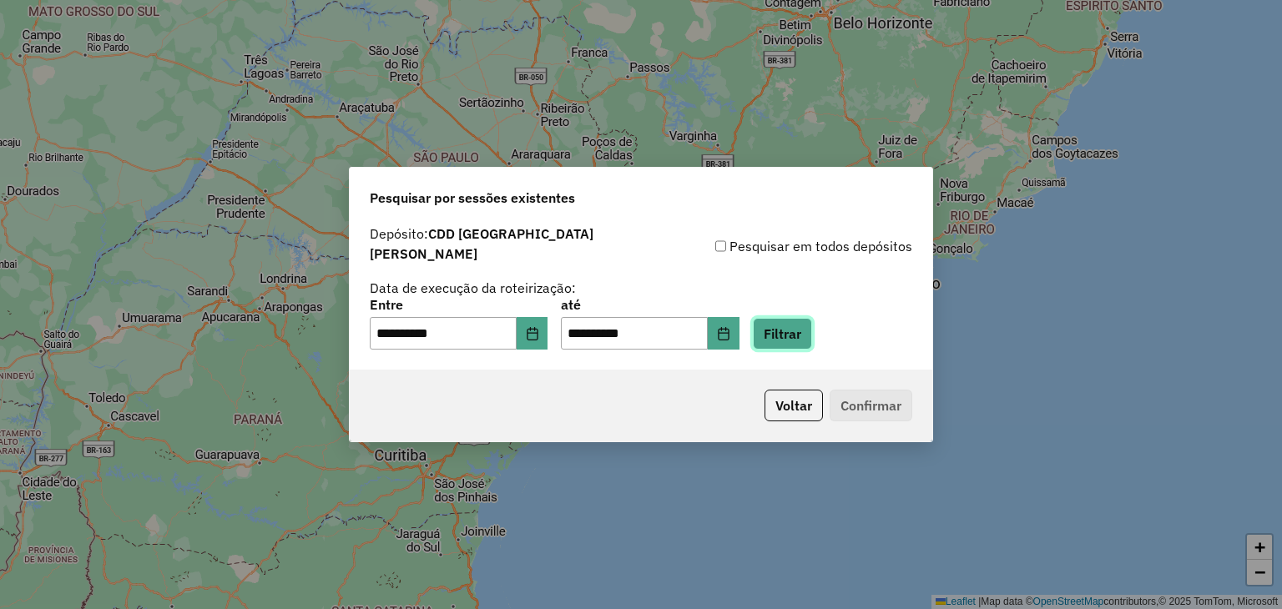 Image resolution: width=1282 pixels, height=609 pixels. I want to click on label: Data de execução da roteirização:, so click(472, 288).